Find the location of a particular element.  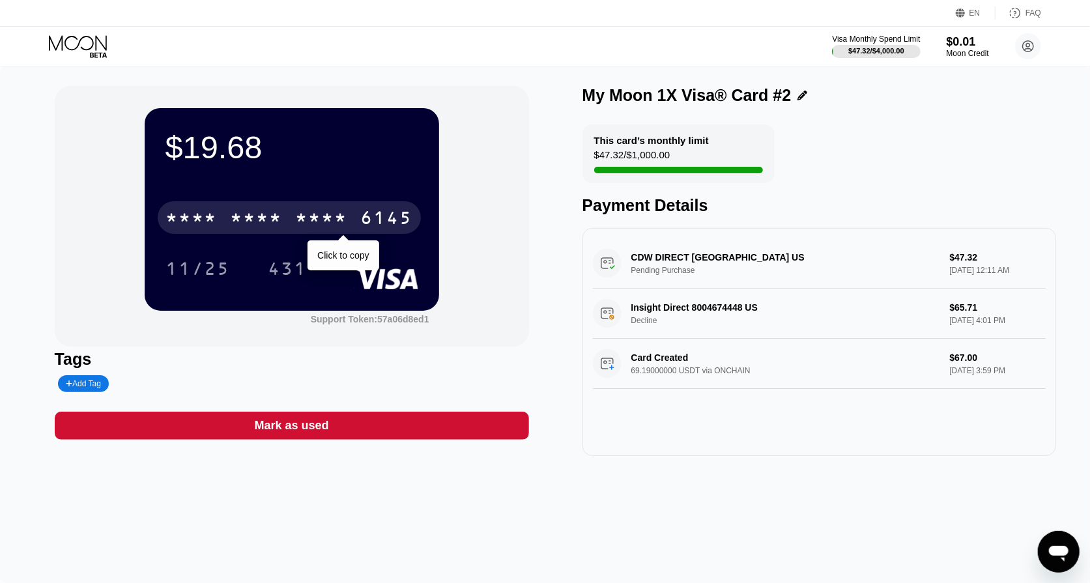

div: $0.01 is located at coordinates (967, 42).